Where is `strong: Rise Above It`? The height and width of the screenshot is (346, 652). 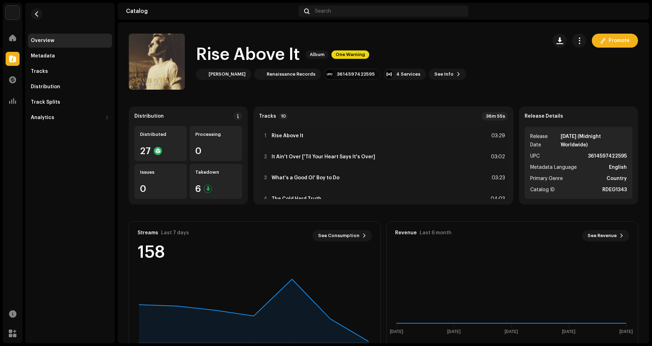
strong: Rise Above It is located at coordinates (287, 136).